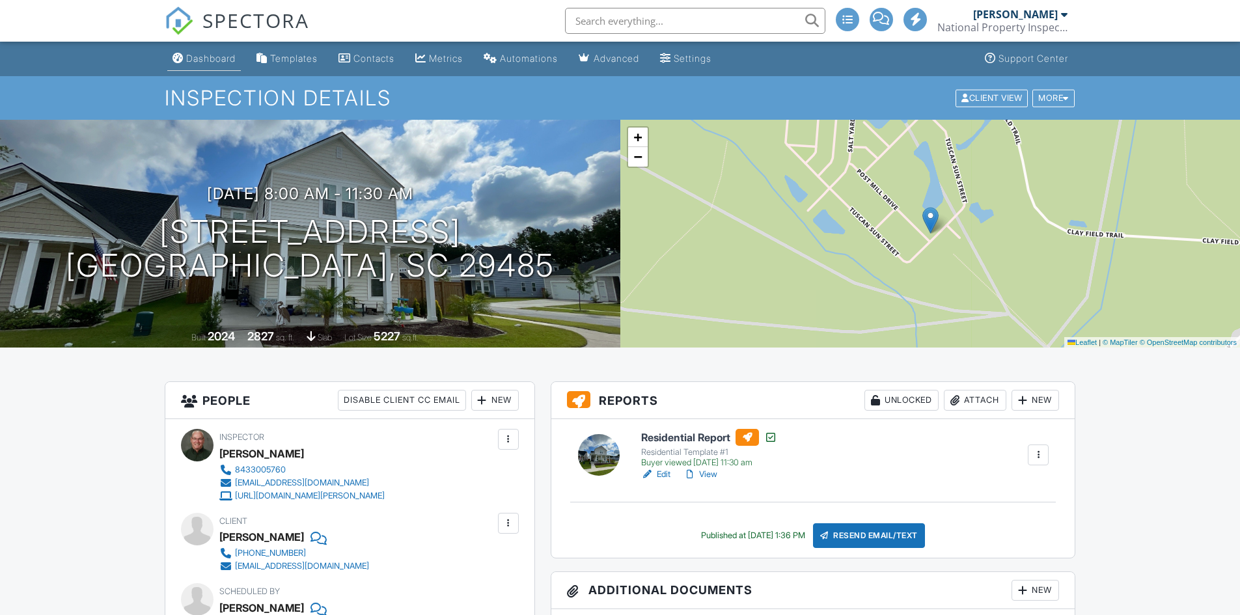  I want to click on h3: Reports, so click(813, 400).